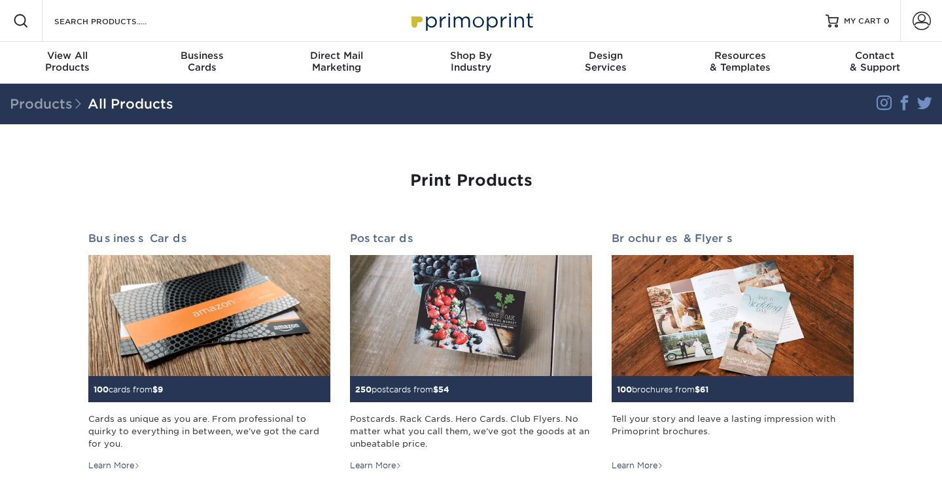 The height and width of the screenshot is (482, 942). What do you see at coordinates (733, 432) in the screenshot?
I see `div: Tell your story and leave a lasting impression with Primoprint brochures.` at bounding box center [733, 432].